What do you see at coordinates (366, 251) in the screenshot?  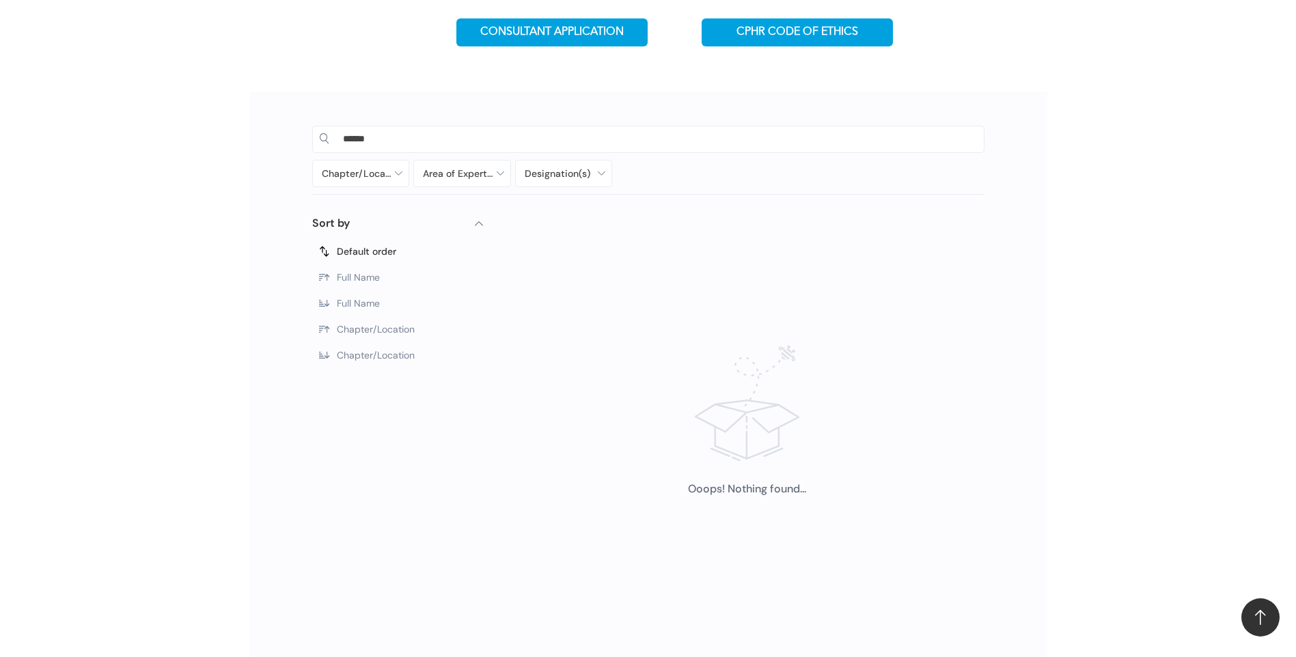 I see `span: Default order` at bounding box center [366, 251].